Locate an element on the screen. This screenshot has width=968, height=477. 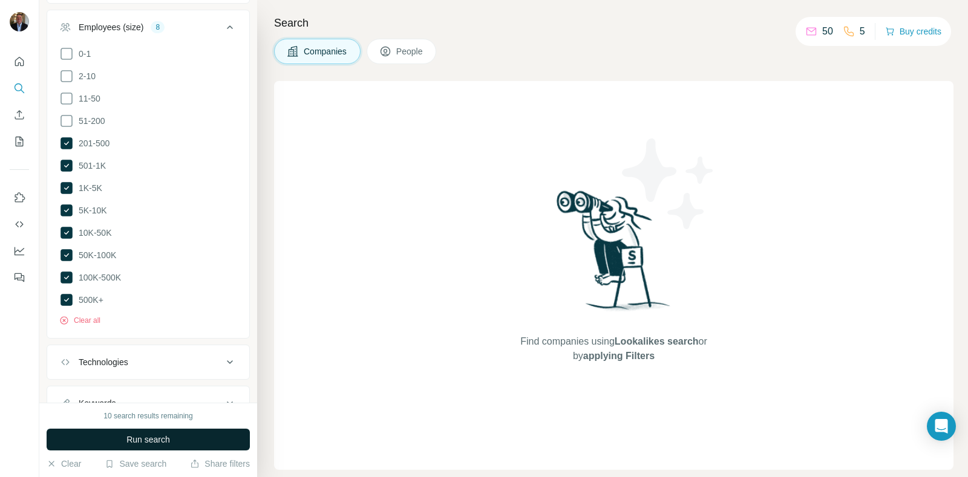
p: 50 is located at coordinates (827, 31).